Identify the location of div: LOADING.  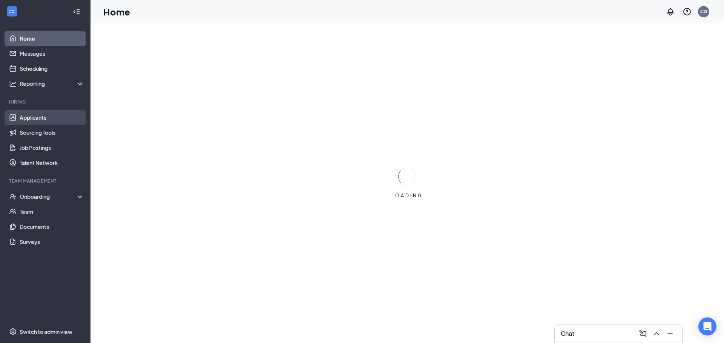
(407, 196).